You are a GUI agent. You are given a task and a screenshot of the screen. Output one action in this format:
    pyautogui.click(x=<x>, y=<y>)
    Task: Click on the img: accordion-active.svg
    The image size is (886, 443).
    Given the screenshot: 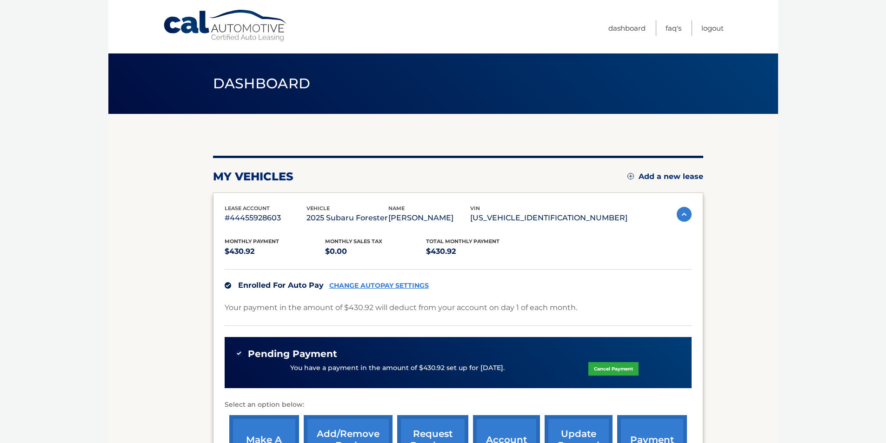 What is the action you would take?
    pyautogui.click(x=684, y=214)
    